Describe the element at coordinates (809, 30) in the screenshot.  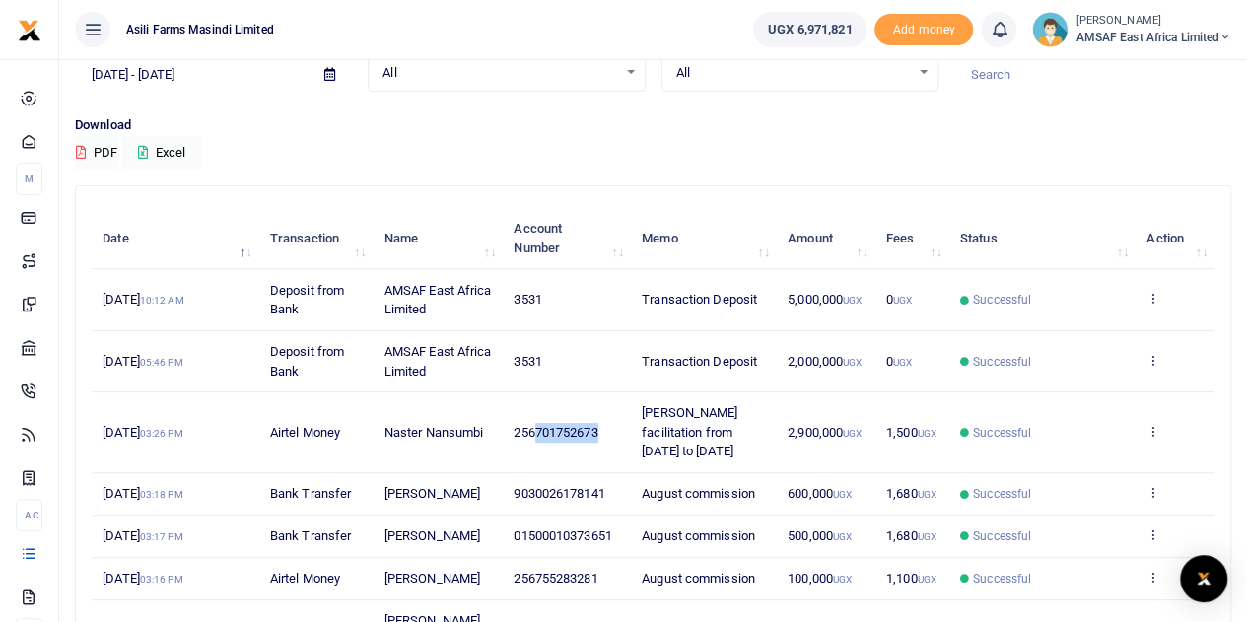
I see `li: Wallet ballance` at that location.